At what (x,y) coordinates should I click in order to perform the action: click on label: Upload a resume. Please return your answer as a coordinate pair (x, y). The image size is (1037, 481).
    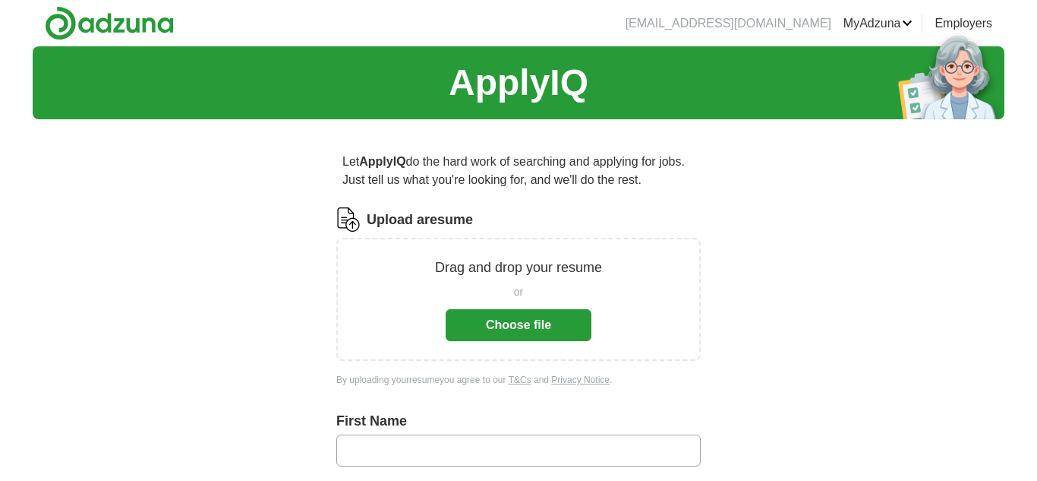
    Looking at the image, I should click on (420, 219).